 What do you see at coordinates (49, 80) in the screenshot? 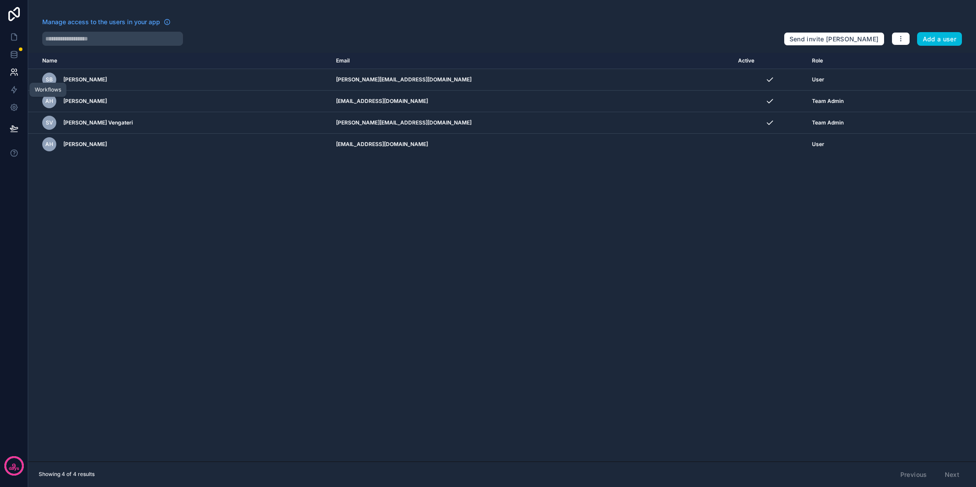
I see `span: SB` at bounding box center [49, 80].